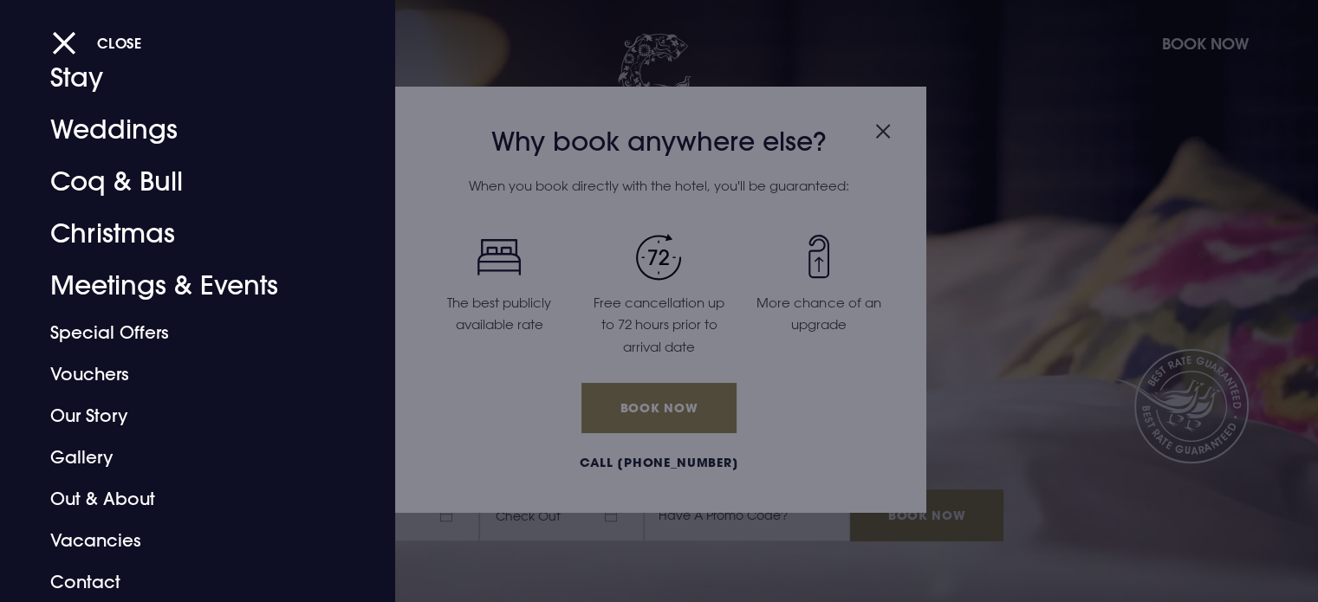 The width and height of the screenshot is (1318, 602). I want to click on a: Vouchers, so click(187, 374).